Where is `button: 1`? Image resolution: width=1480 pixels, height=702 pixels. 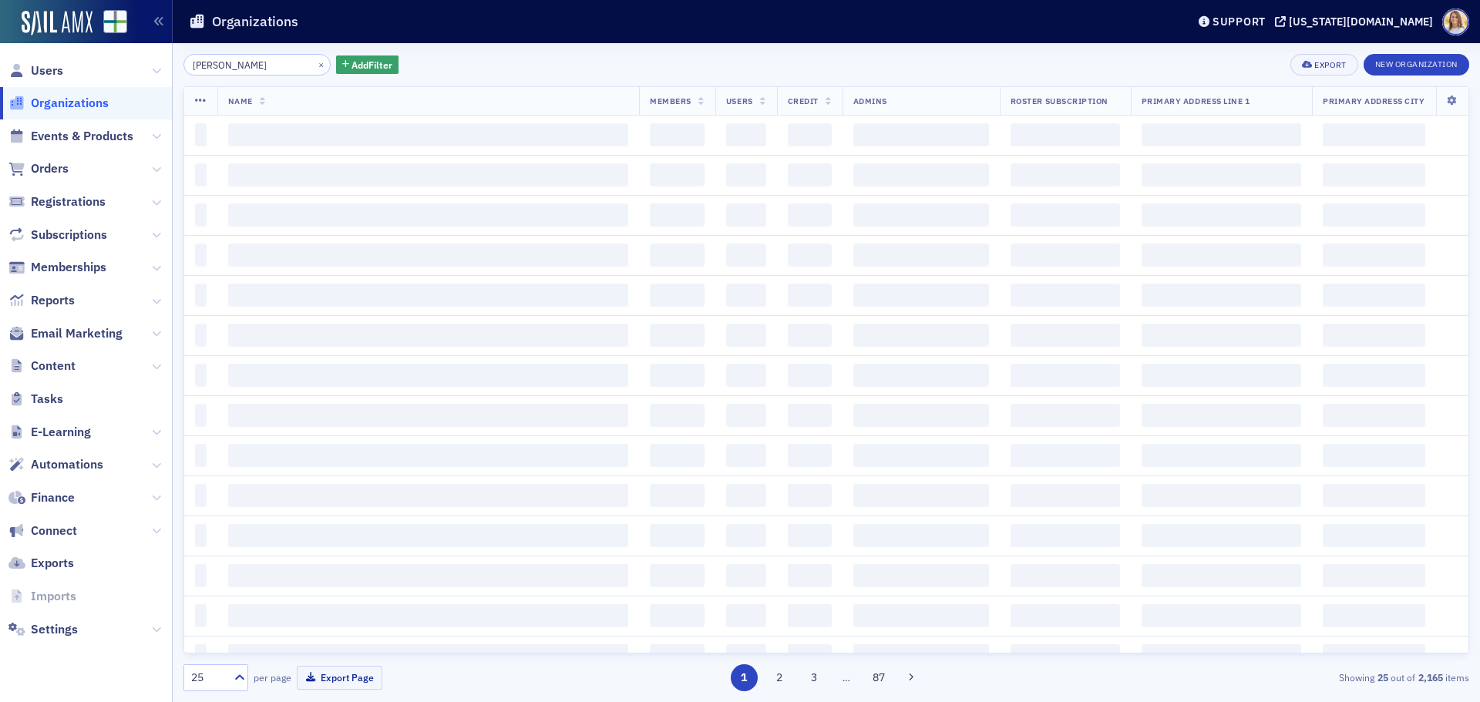 button: 1 is located at coordinates (744, 678).